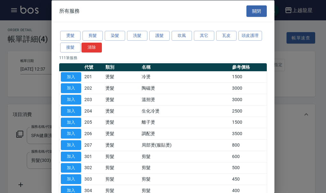 The image size is (326, 193). I want to click on td: 302, so click(93, 168).